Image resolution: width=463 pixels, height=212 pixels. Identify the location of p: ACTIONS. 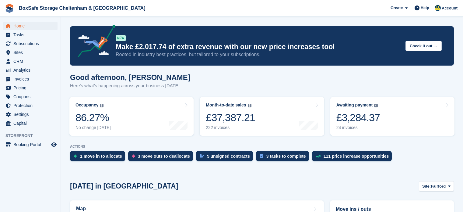
(262, 146).